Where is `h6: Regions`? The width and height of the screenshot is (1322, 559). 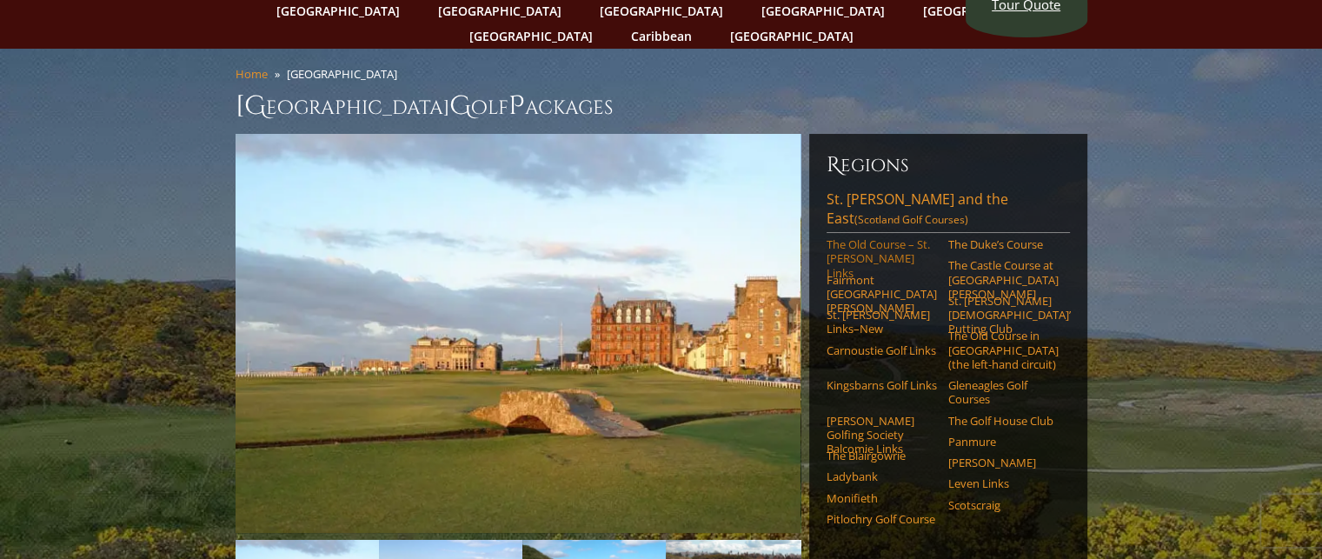
h6: Regions is located at coordinates (948, 165).